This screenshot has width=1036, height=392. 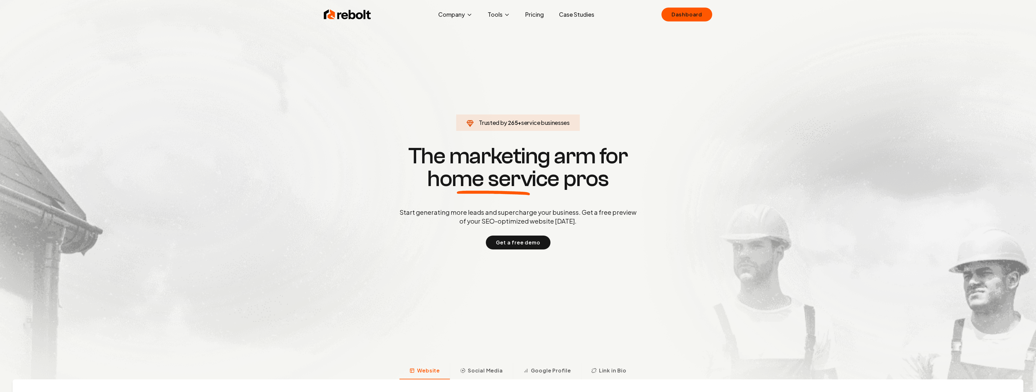 I want to click on span: home service, so click(x=493, y=179).